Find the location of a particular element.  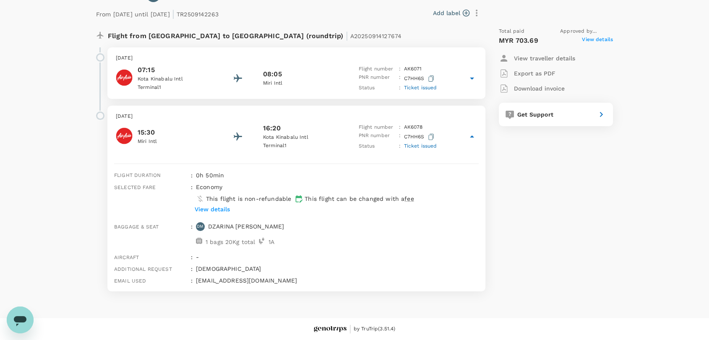

span: Total paid is located at coordinates (512, 31).